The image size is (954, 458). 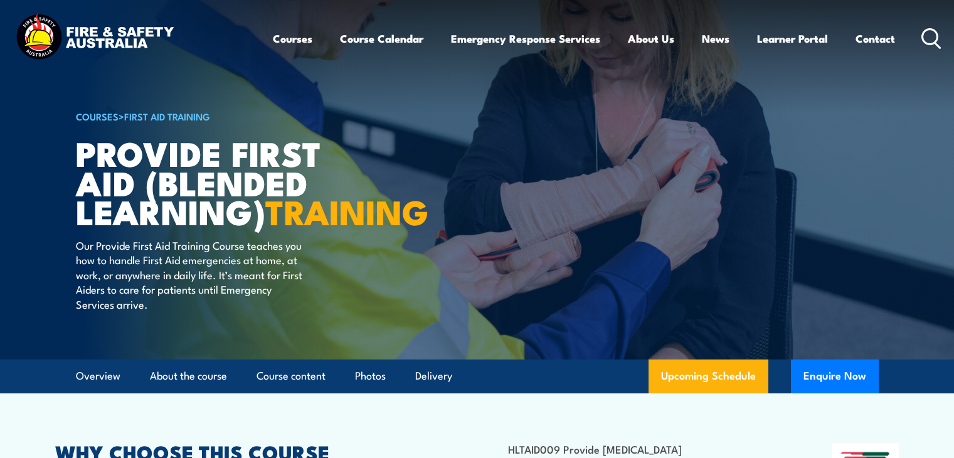 What do you see at coordinates (875, 38) in the screenshot?
I see `a: Contact` at bounding box center [875, 38].